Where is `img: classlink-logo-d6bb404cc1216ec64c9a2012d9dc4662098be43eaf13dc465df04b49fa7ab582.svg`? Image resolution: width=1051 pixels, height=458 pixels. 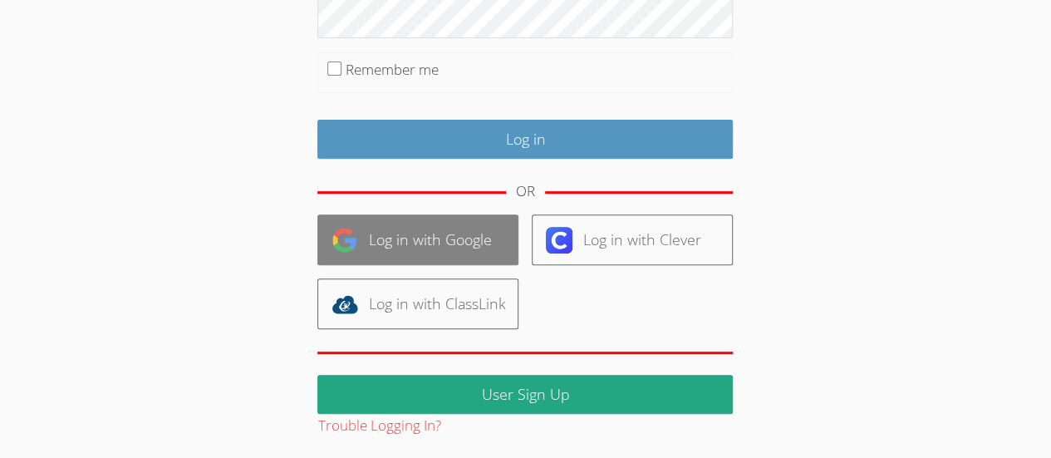
img: classlink-logo-d6bb404cc1216ec64c9a2012d9dc4662098be43eaf13dc465df04b49fa7ab582.svg is located at coordinates (345, 304).